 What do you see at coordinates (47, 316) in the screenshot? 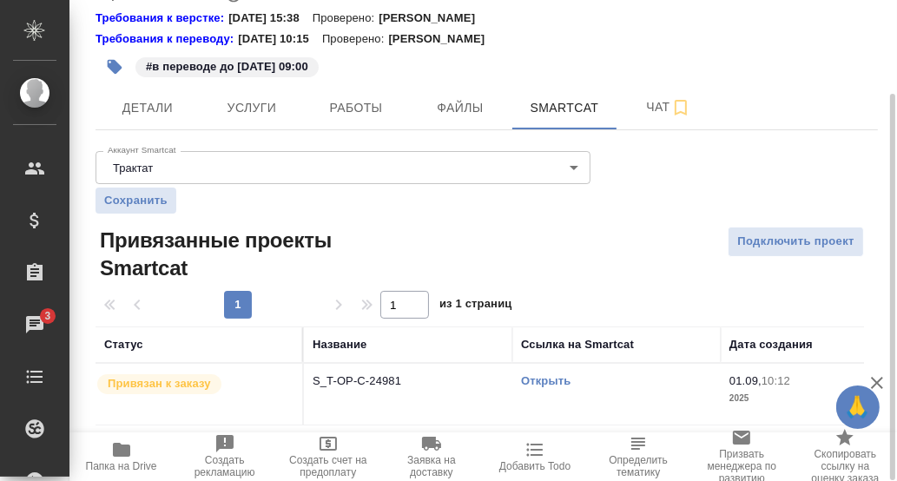
I see `span: 3` at bounding box center [47, 316].